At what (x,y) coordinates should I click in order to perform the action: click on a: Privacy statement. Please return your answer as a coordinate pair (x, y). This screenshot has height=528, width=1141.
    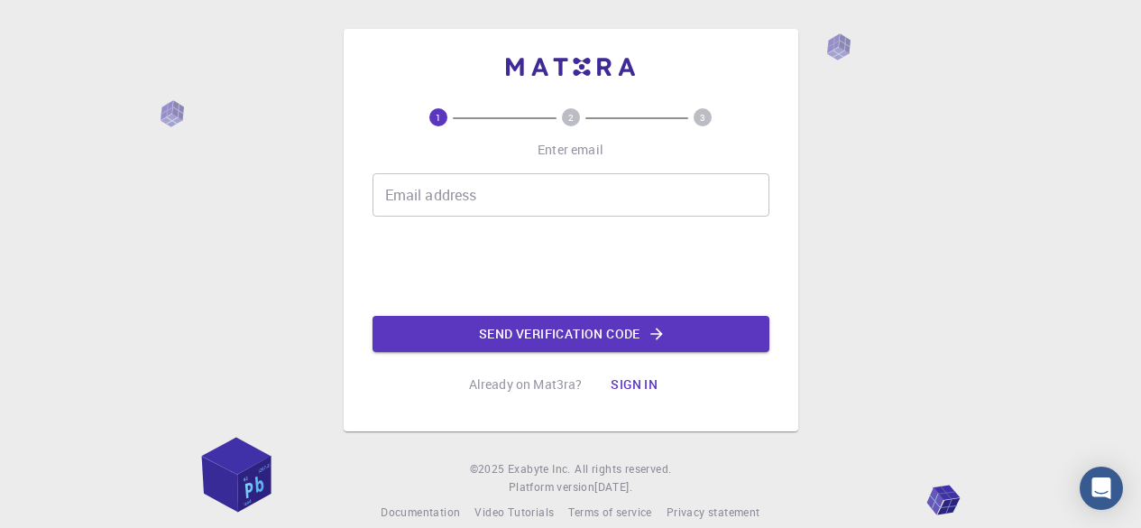
    Looking at the image, I should click on (713, 512).